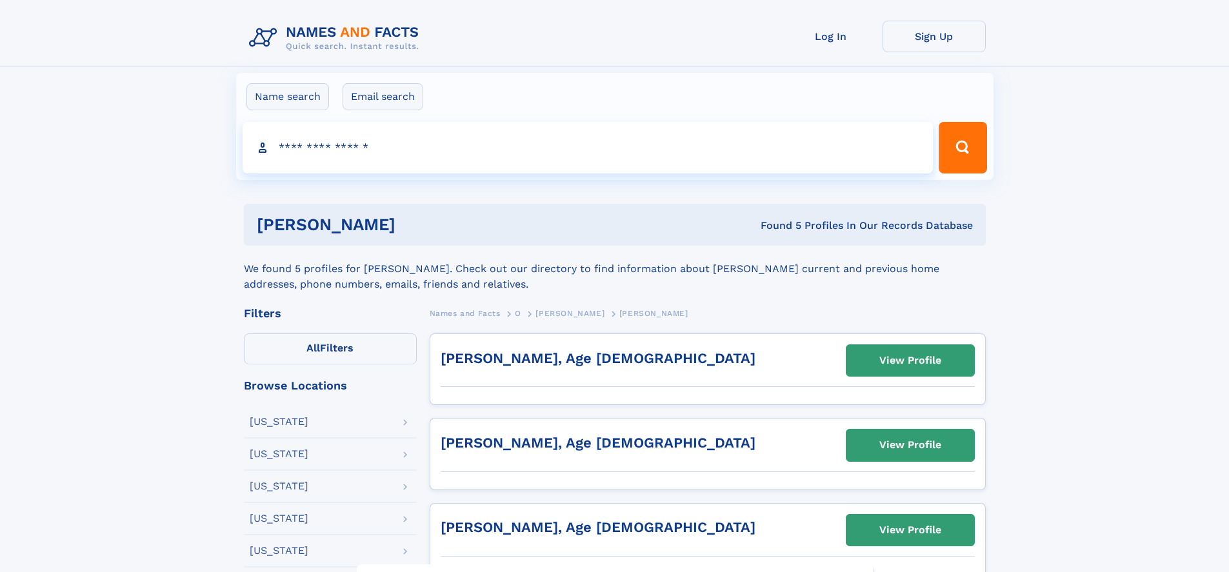 This screenshot has height=572, width=1229. Describe the element at coordinates (963, 148) in the screenshot. I see `button: Search Button` at that location.